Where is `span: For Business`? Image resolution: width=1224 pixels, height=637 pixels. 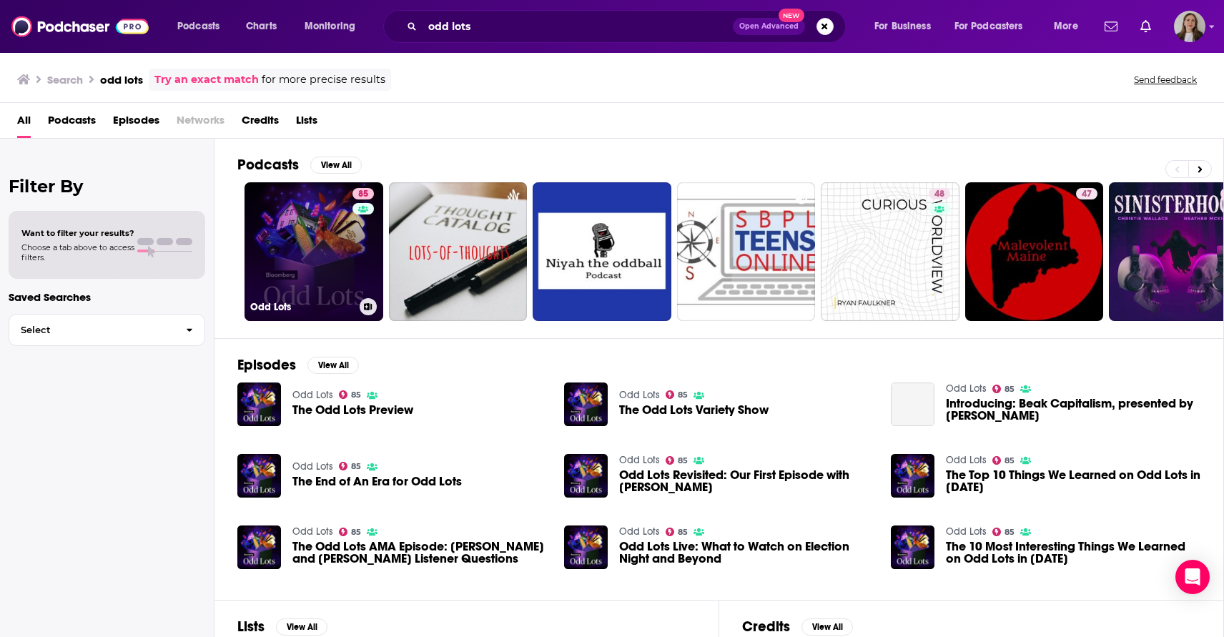
span: For Business is located at coordinates (902, 26).